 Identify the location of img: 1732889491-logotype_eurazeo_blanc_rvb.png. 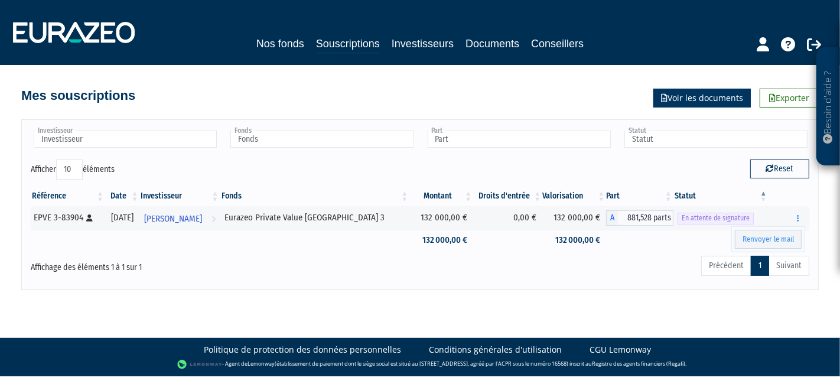
(74, 33).